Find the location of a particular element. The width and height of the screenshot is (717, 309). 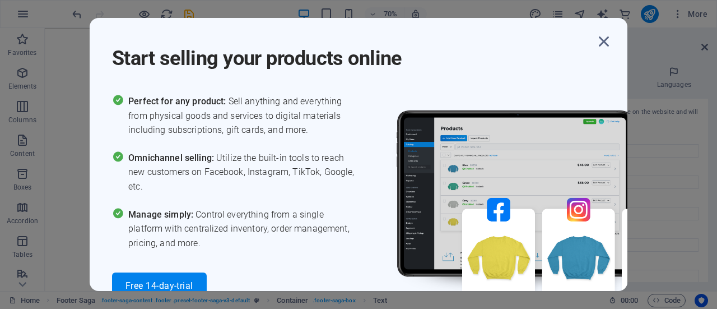

span: Omnichannel selling: is located at coordinates (172, 157).